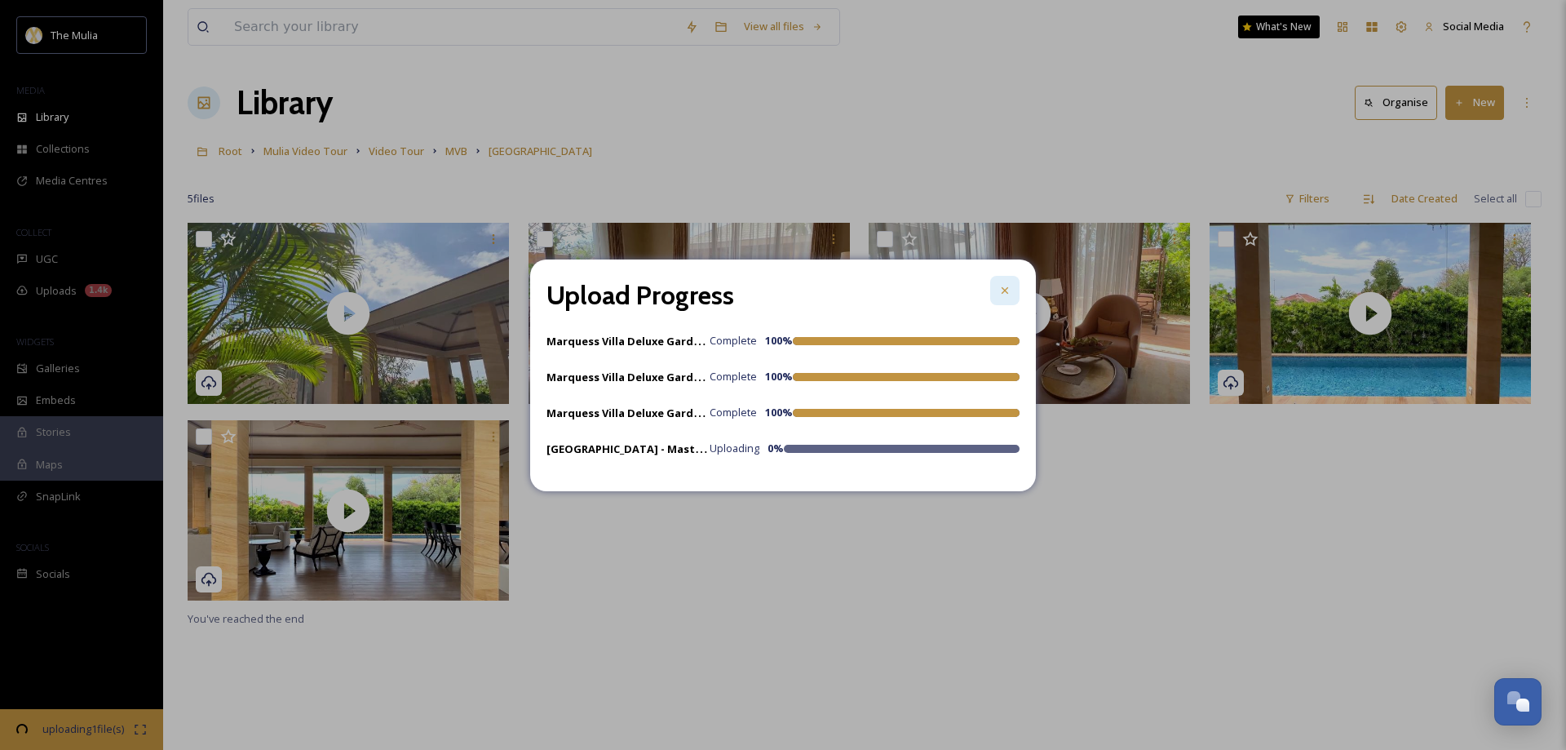  I want to click on h2: Upload Progress, so click(640, 295).